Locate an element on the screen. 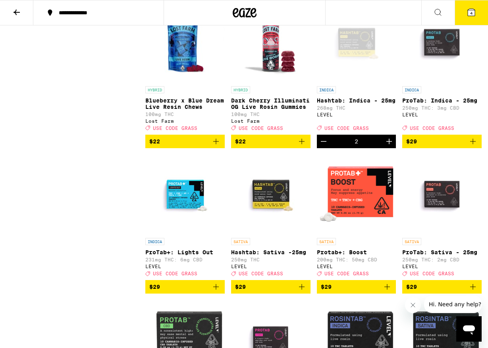  p: Blueberry x Blue Dream Live Resin Chews is located at coordinates (185, 104).